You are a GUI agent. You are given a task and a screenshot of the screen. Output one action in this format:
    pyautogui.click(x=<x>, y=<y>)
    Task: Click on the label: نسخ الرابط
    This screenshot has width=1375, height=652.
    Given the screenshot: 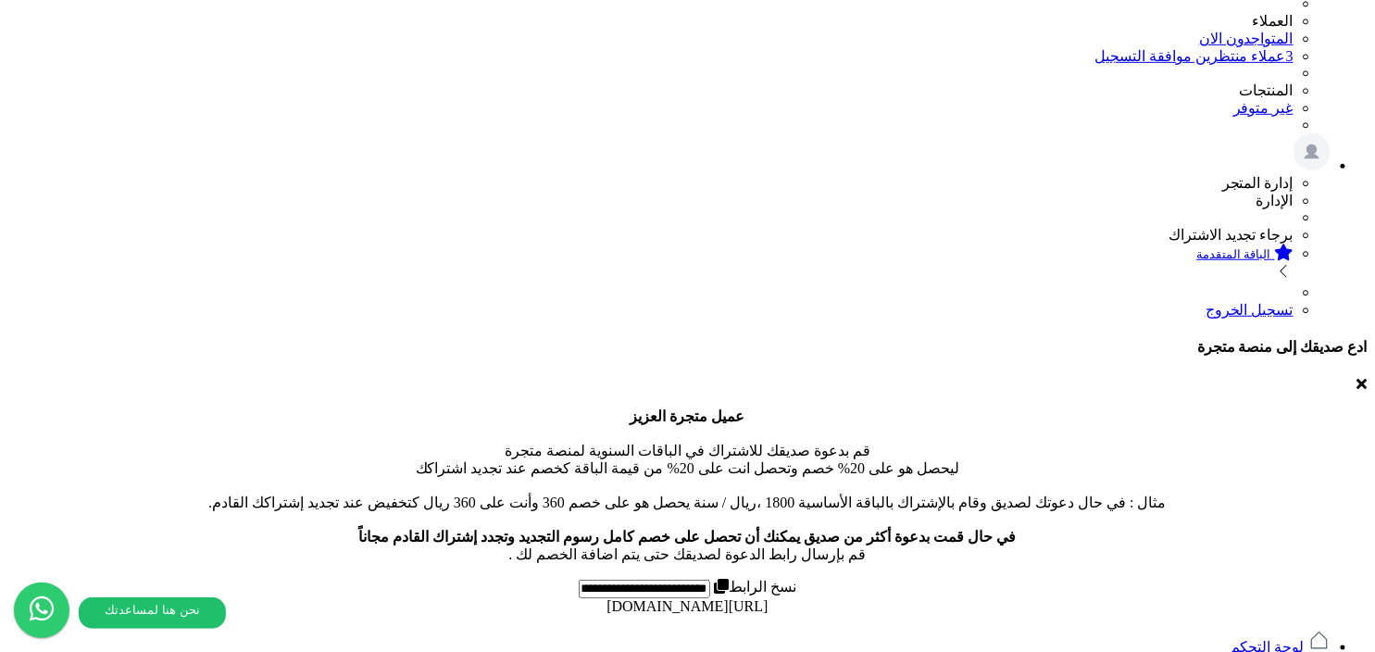 What is the action you would take?
    pyautogui.click(x=753, y=586)
    